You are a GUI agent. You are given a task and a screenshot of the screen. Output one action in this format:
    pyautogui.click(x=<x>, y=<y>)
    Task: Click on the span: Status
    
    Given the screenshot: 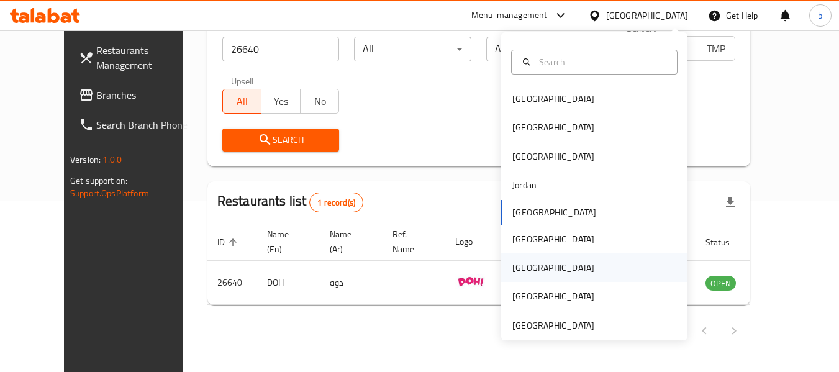 What is the action you would take?
    pyautogui.click(x=725, y=242)
    